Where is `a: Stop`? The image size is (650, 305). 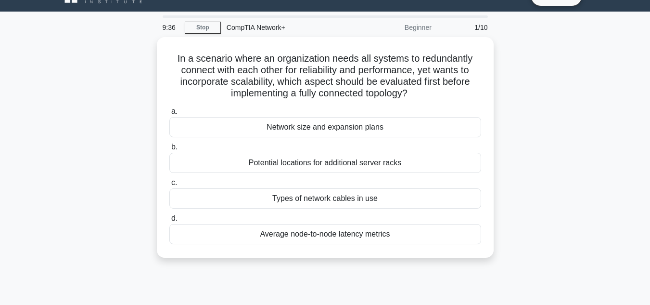 a: Stop is located at coordinates (203, 27).